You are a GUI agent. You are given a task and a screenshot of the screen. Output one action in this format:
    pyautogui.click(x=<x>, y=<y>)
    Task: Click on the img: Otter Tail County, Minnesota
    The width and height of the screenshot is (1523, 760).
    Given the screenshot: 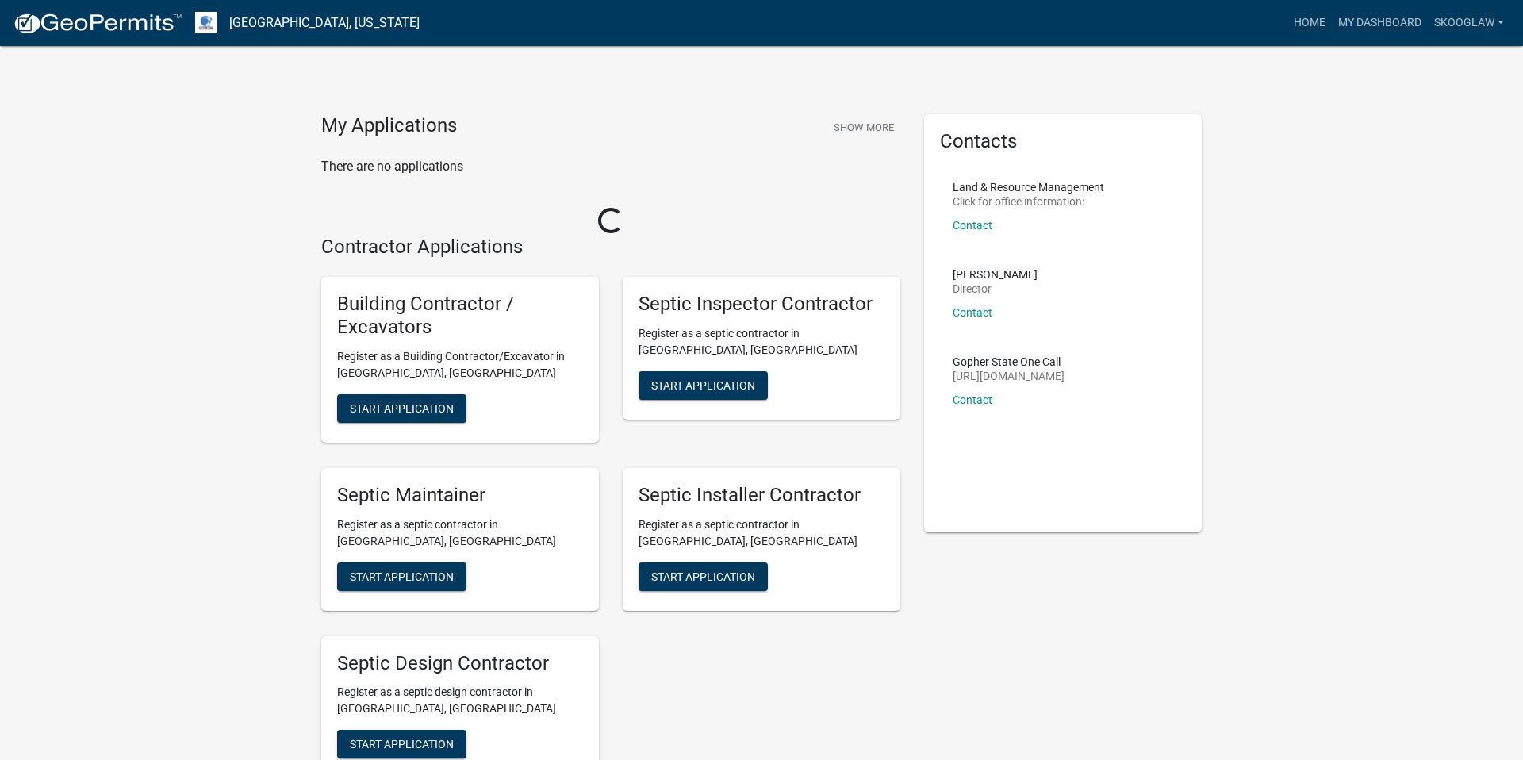 What is the action you would take?
    pyautogui.click(x=205, y=22)
    